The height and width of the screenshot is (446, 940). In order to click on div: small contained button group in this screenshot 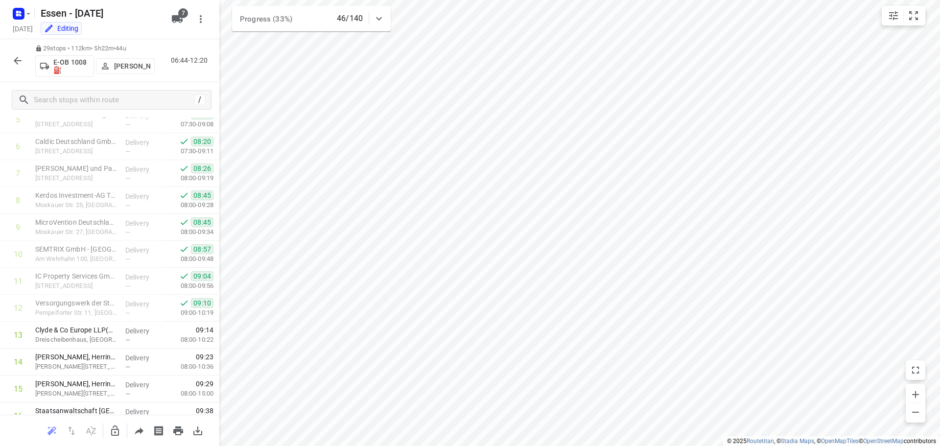, I will do `click(904, 16)`.